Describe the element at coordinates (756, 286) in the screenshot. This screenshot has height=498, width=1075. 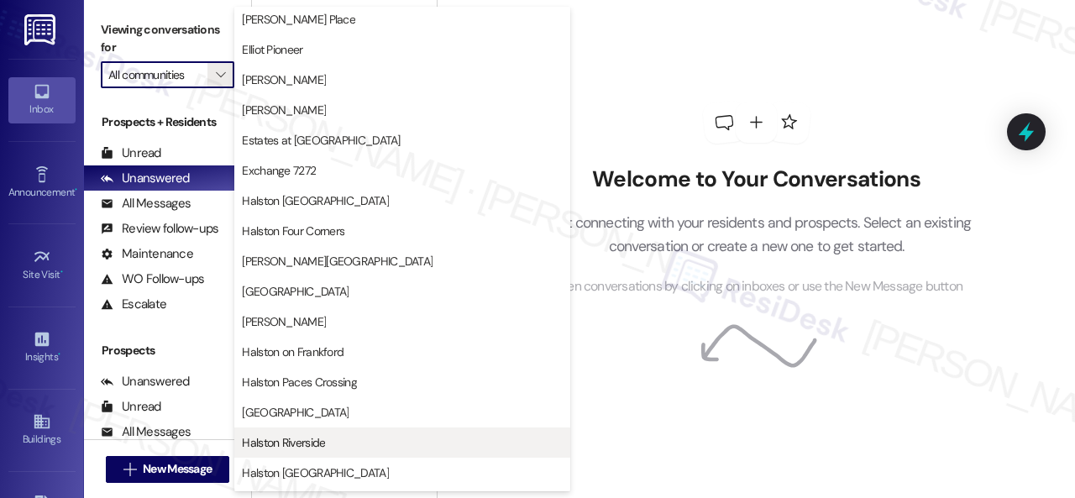
I see `span: Open conversations by clicking on inboxes or use the New Message button` at that location.